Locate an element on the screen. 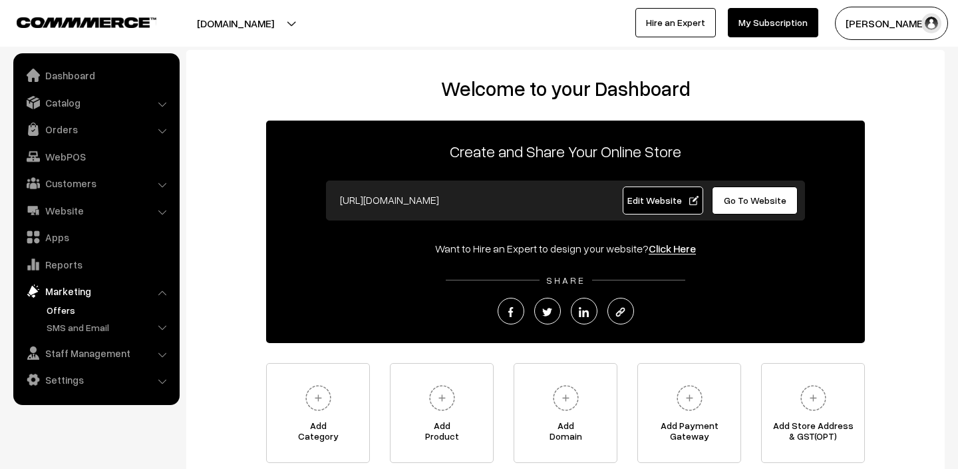 The width and height of the screenshot is (958, 469). a: COMMMERCE is located at coordinates (75, 21).